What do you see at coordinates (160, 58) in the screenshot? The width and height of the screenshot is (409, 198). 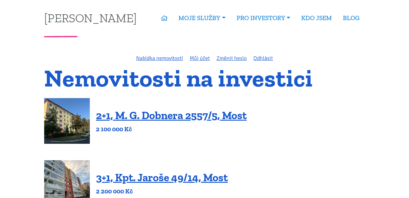 I see `a: Nabídka nemovitostí` at bounding box center [160, 58].